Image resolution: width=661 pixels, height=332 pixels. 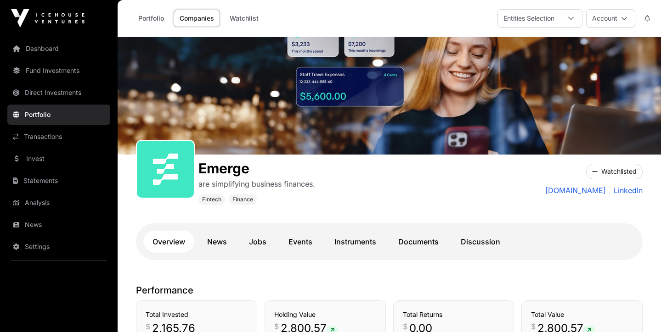 I want to click on a: Events, so click(x=300, y=242).